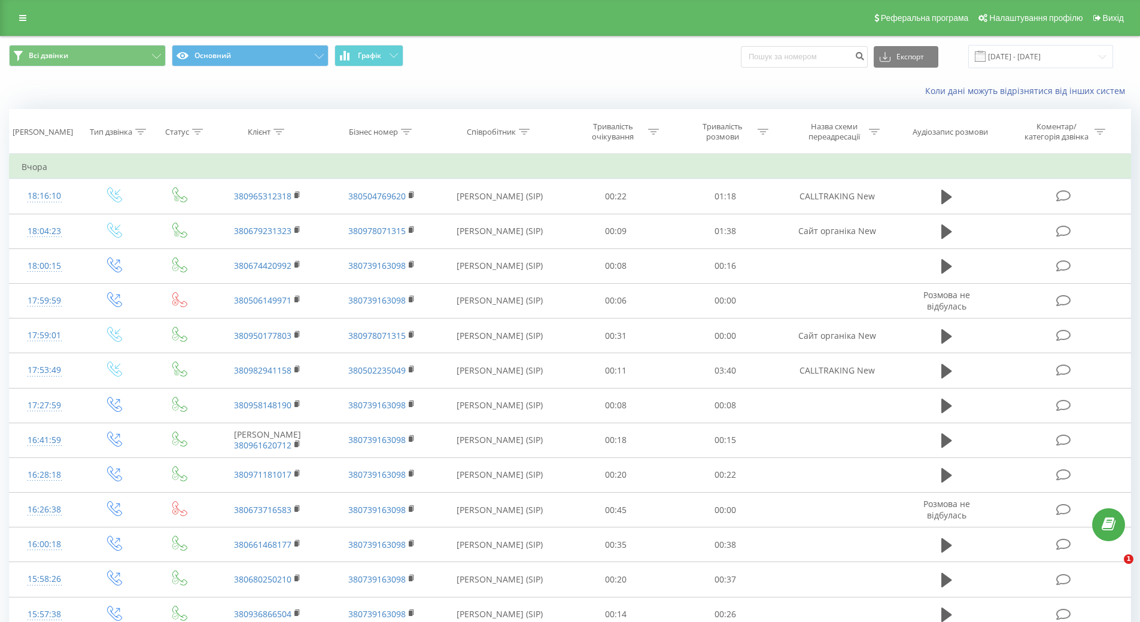  What do you see at coordinates (726, 196) in the screenshot?
I see `td: 01:18` at bounding box center [726, 196].